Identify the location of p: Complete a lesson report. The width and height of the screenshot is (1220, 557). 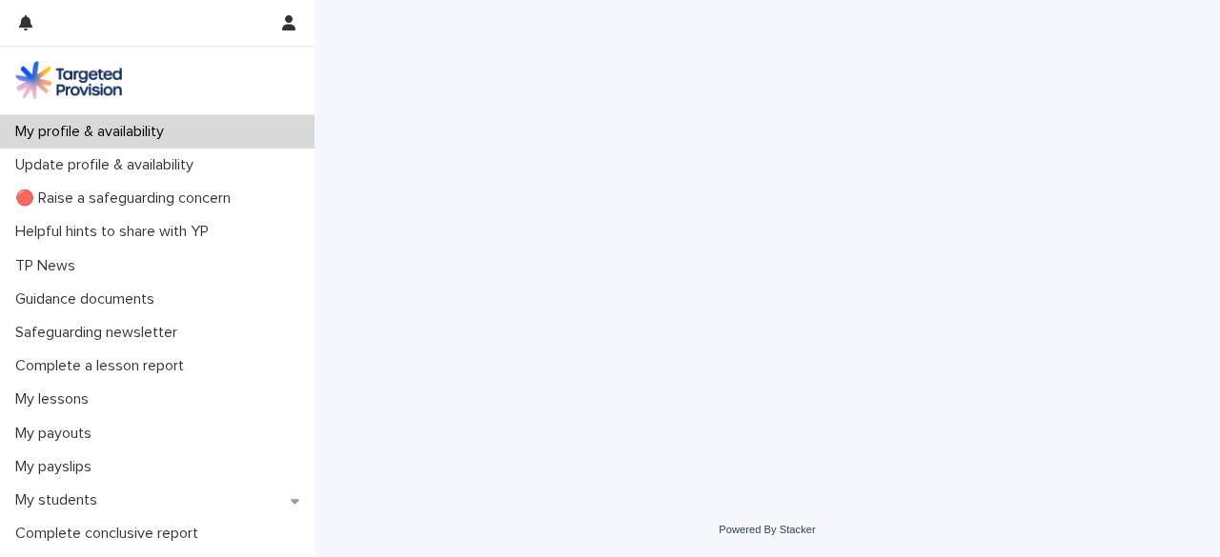
(103, 366).